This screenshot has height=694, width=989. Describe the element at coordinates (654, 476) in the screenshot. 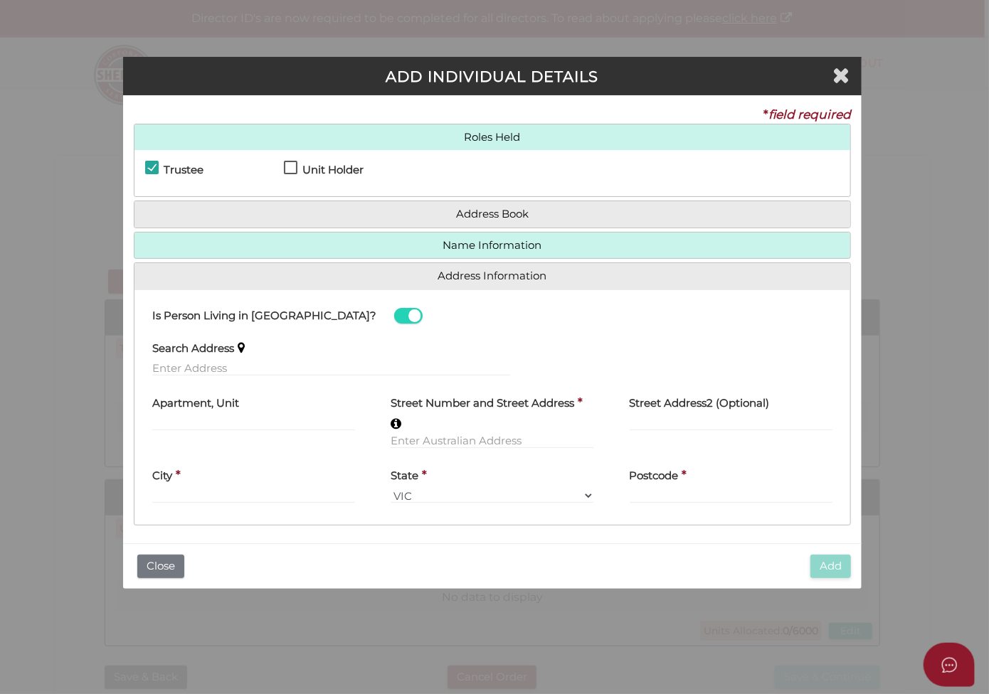

I see `h4: Postcode` at that location.